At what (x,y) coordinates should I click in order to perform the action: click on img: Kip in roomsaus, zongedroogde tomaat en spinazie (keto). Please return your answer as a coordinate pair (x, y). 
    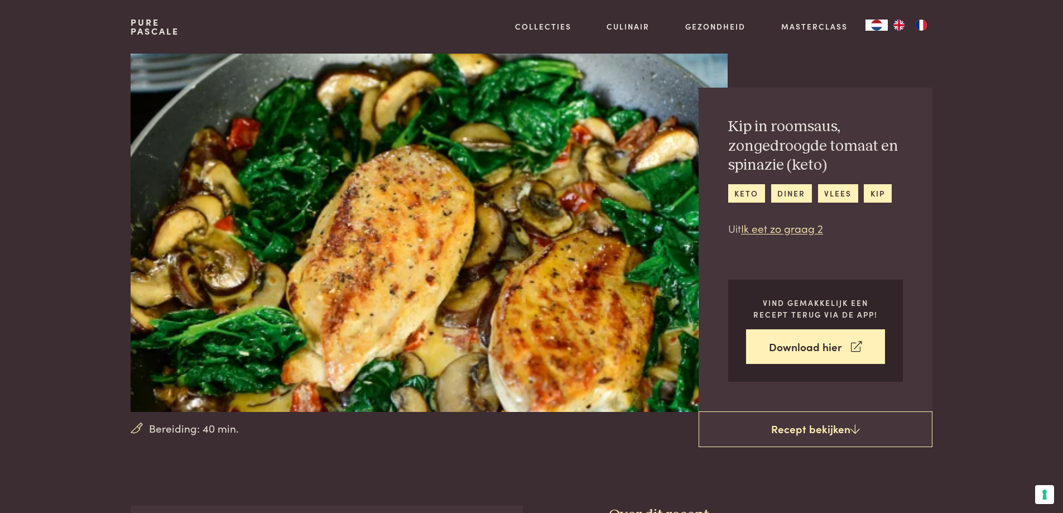
    Looking at the image, I should click on (429, 233).